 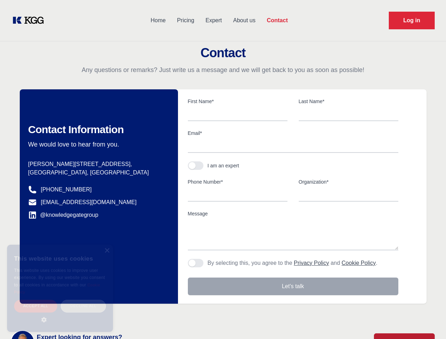 I want to click on a: Privacy Policy, so click(x=311, y=263).